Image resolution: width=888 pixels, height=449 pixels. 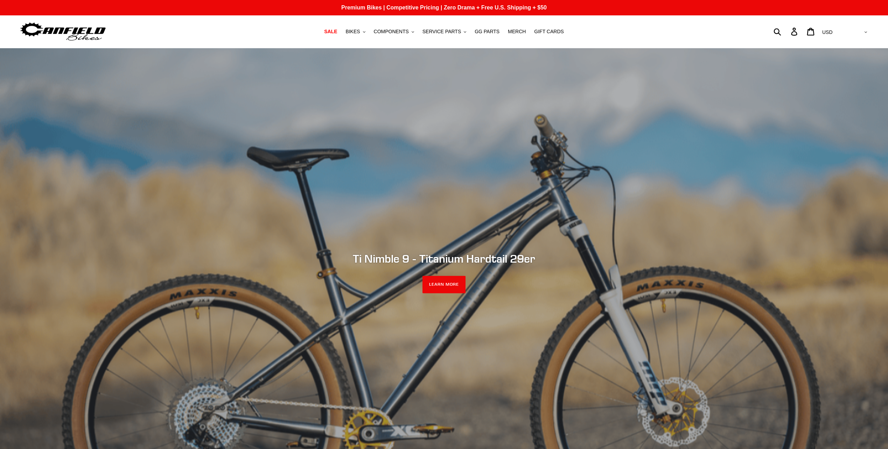 What do you see at coordinates (63, 31) in the screenshot?
I see `img: Canfield Bikes` at bounding box center [63, 31].